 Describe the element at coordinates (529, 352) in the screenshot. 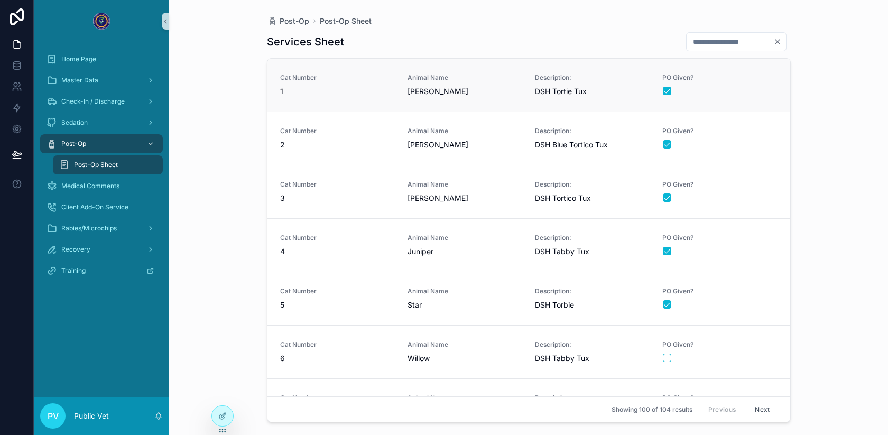

I see `a: Cat Number6Animal NameWillowDescription:DSH Tabby TuxPO Given?` at that location.